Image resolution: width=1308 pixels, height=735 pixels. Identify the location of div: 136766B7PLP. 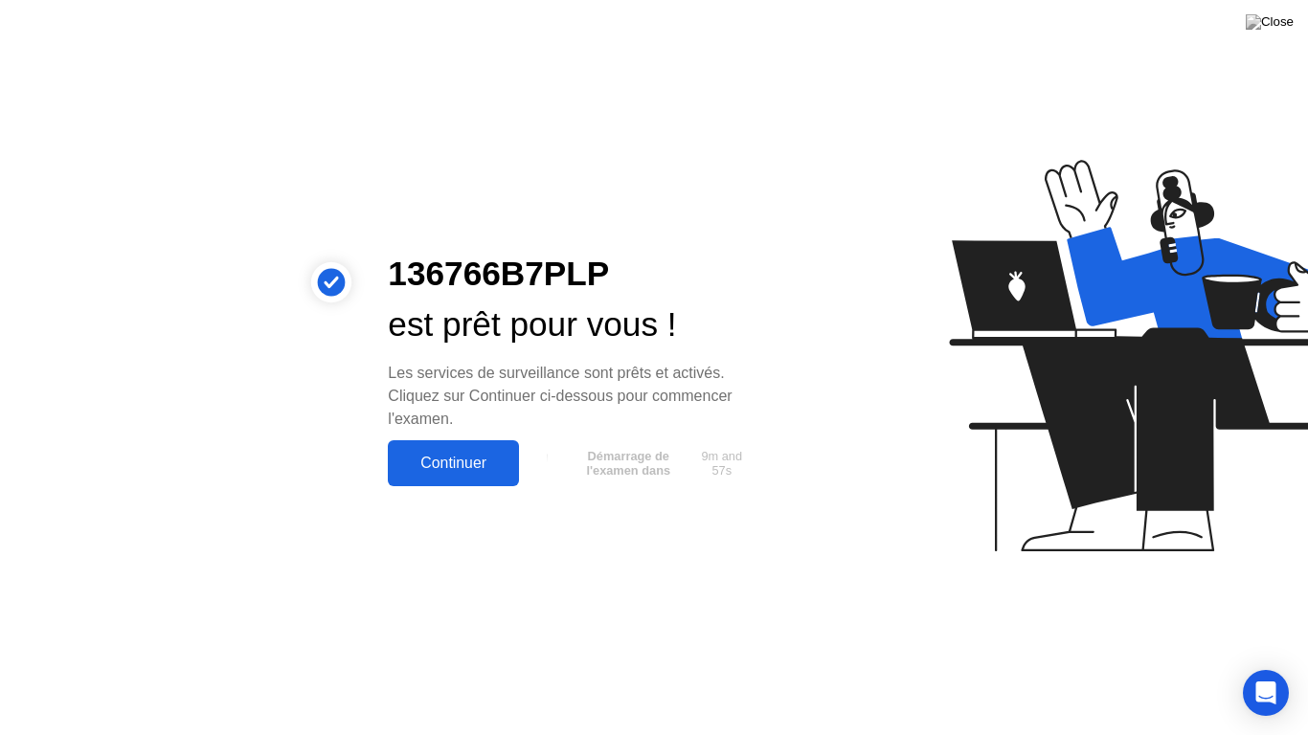
(571, 274).